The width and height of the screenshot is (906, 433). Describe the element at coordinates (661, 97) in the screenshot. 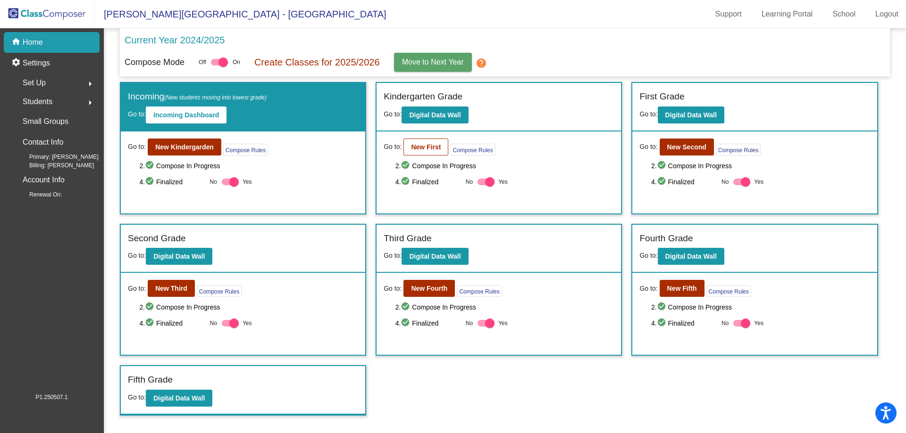

I see `label: First Grade` at that location.